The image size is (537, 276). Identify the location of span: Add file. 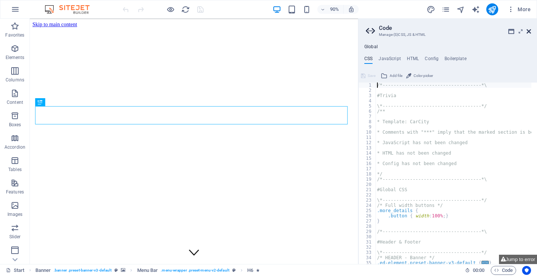
(396, 76).